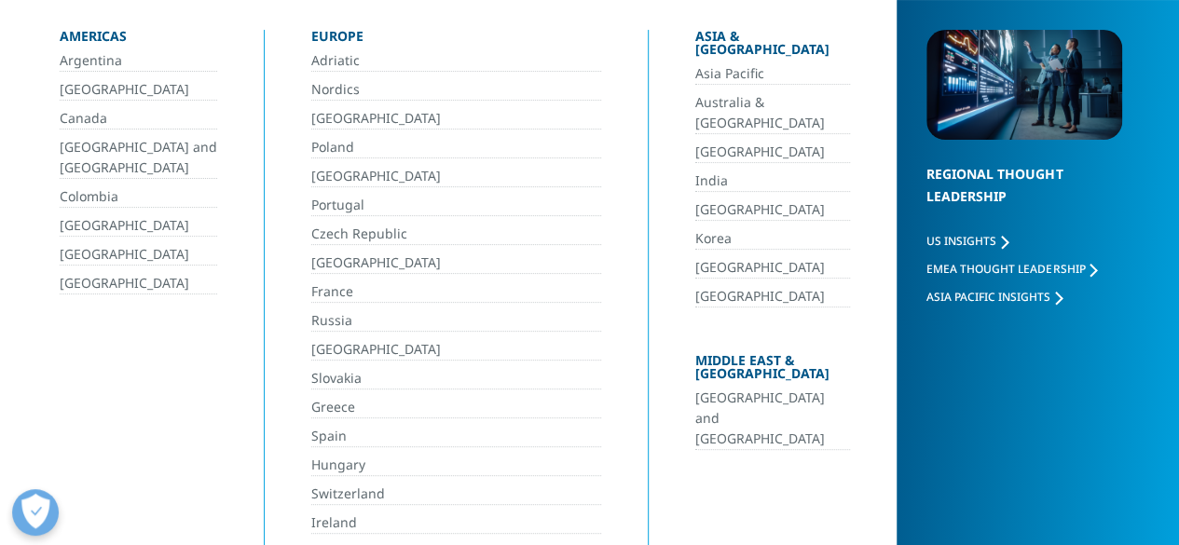 Image resolution: width=1179 pixels, height=545 pixels. I want to click on a: Argentina, so click(138, 61).